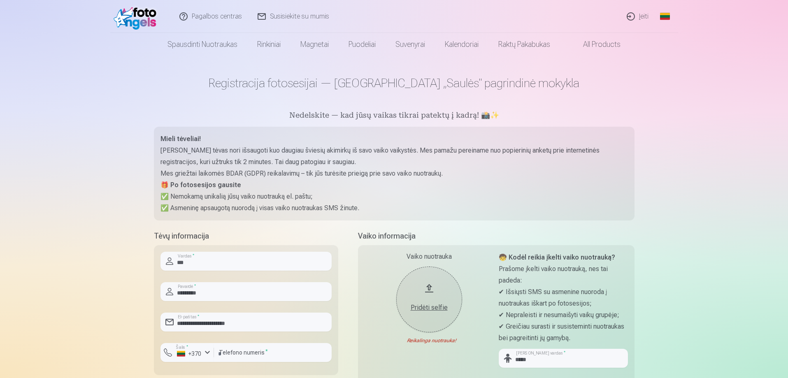 The width and height of the screenshot is (788, 378). Describe the element at coordinates (201, 185) in the screenshot. I see `strong: 🎁 Po fotosesijos gausite` at that location.